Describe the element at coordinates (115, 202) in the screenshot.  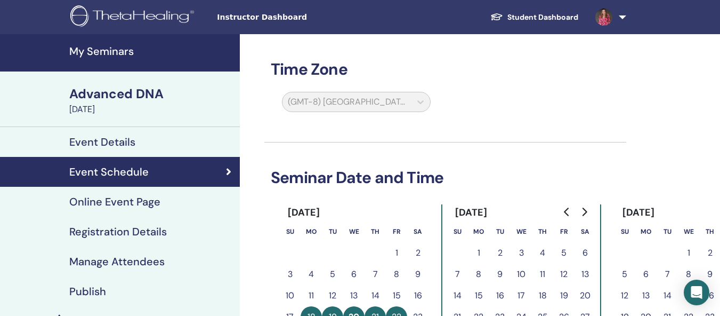
I see `h4: Online Event Page` at that location.